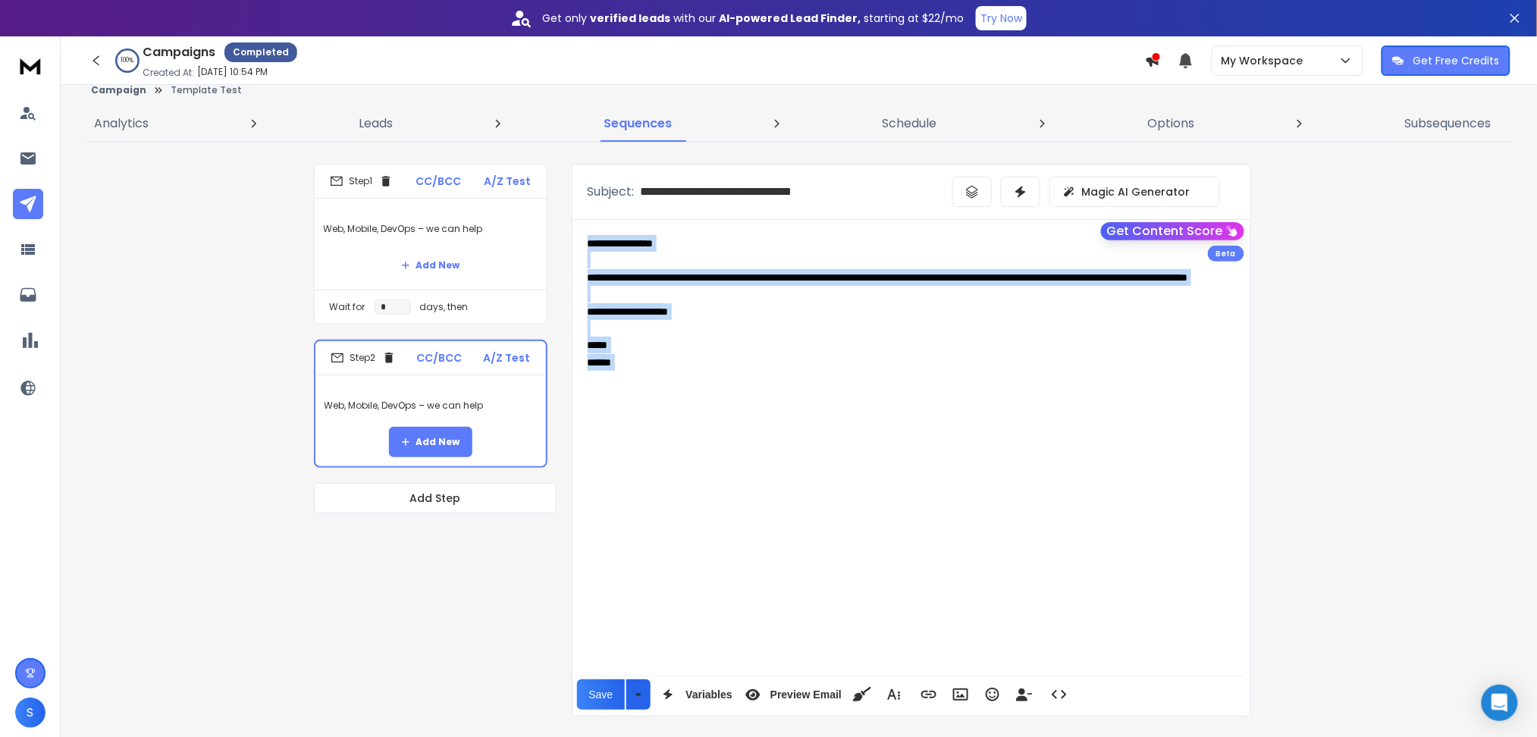  What do you see at coordinates (363, 358) in the screenshot?
I see `div: Step 2` at bounding box center [363, 358].